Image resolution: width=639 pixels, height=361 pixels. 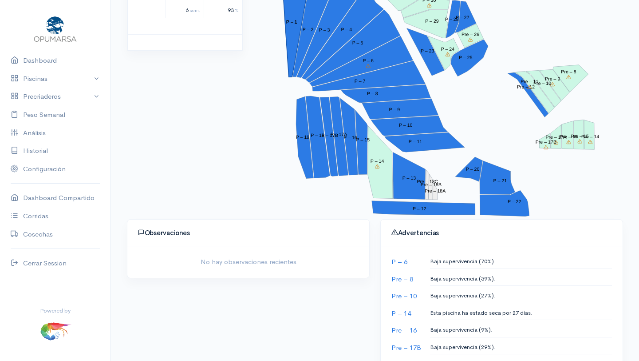 I want to click on a: Pre – 16, so click(x=404, y=330).